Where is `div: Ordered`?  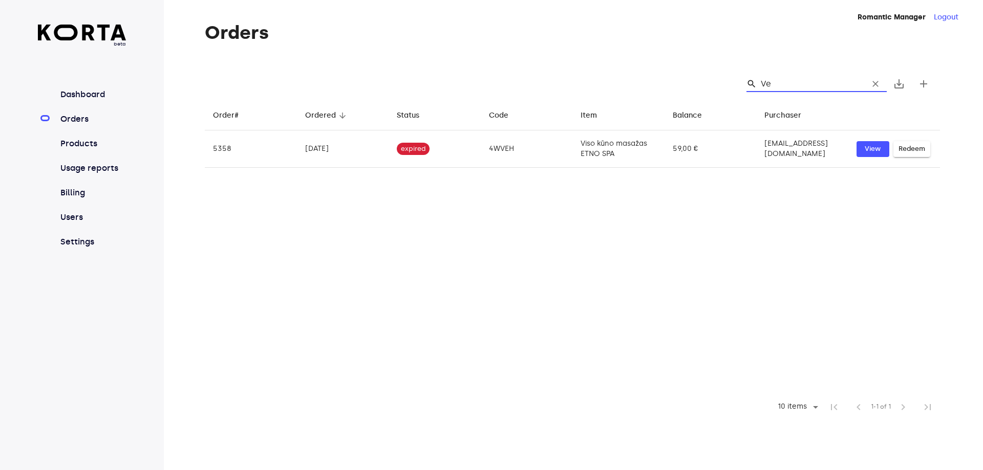 div: Ordered is located at coordinates (320, 116).